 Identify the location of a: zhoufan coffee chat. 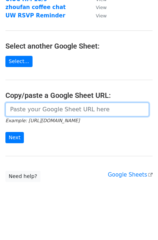
(36, 7).